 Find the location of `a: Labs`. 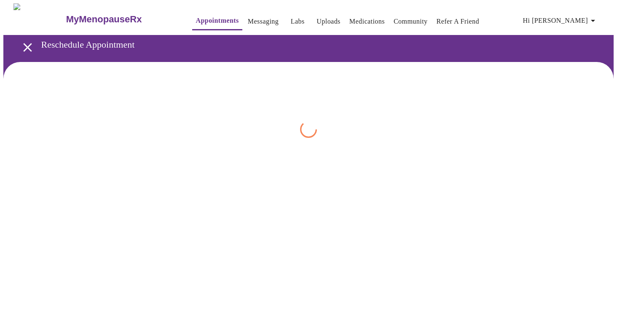

a: Labs is located at coordinates (298, 22).